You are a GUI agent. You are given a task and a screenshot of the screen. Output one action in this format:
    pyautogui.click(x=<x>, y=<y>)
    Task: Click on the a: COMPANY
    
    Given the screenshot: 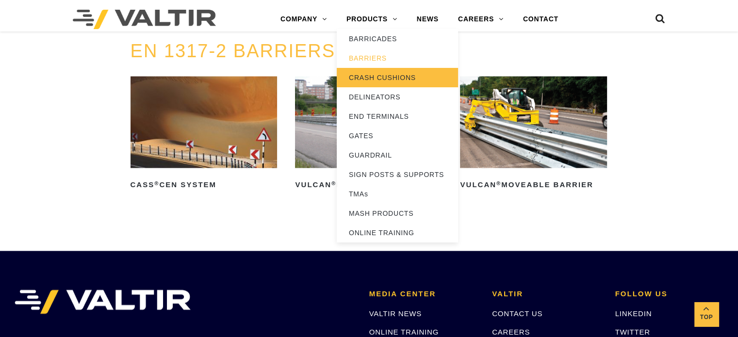 What is the action you would take?
    pyautogui.click(x=304, y=19)
    